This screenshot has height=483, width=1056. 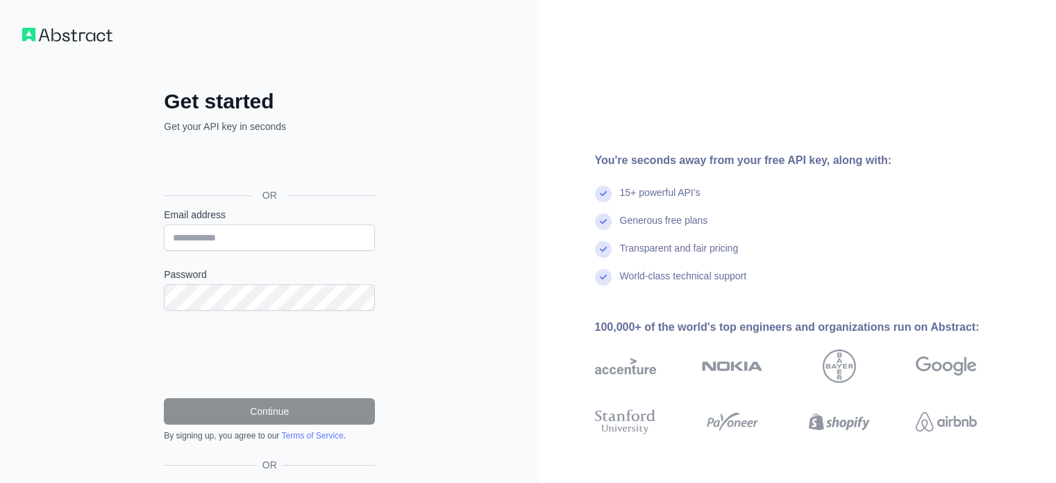 I want to click on h2: Get started, so click(x=269, y=101).